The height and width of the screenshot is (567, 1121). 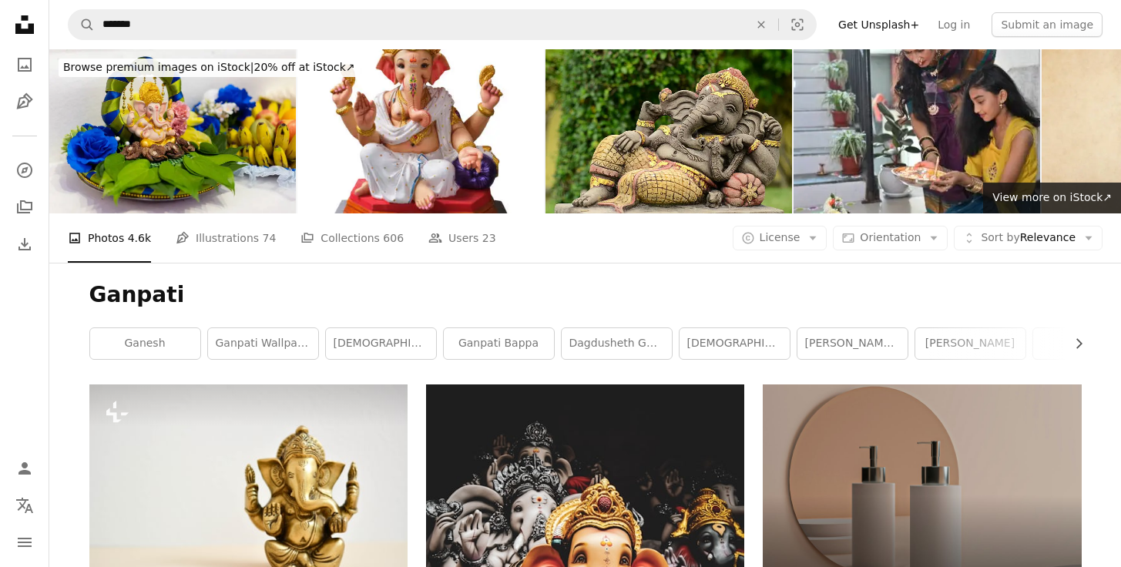 What do you see at coordinates (209, 67) in the screenshot?
I see `span: 20% off at iStock ↗` at bounding box center [209, 67].